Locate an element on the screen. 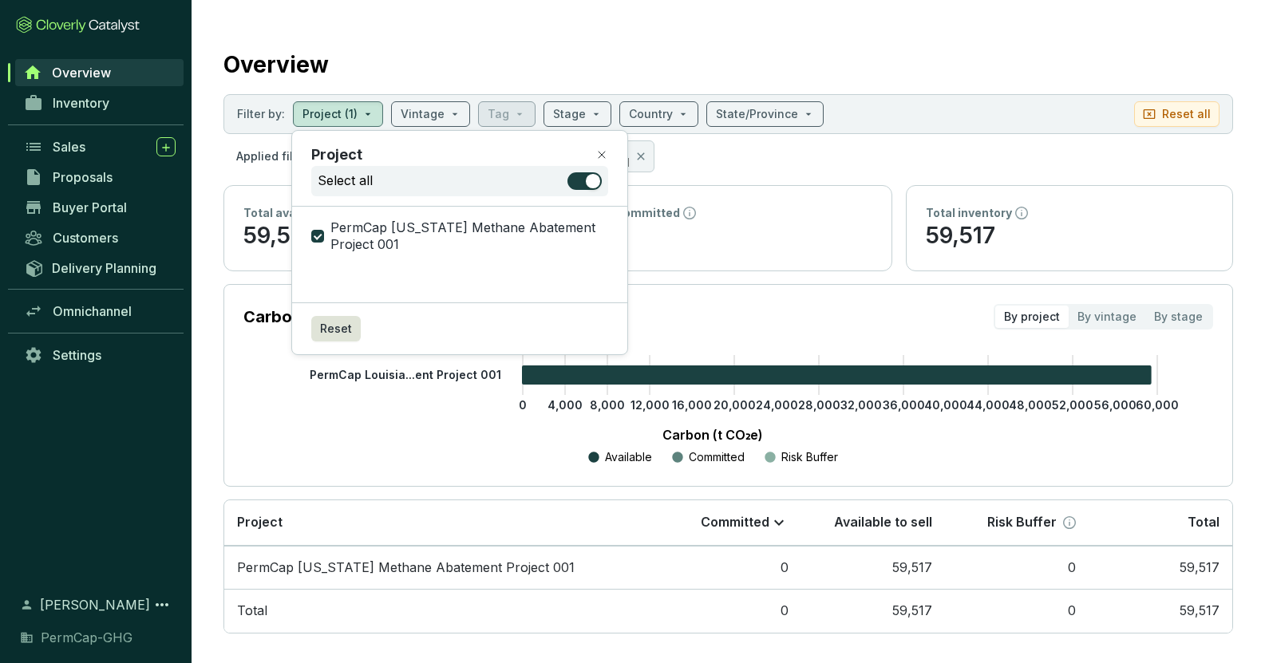  a: Settings is located at coordinates (100, 355).